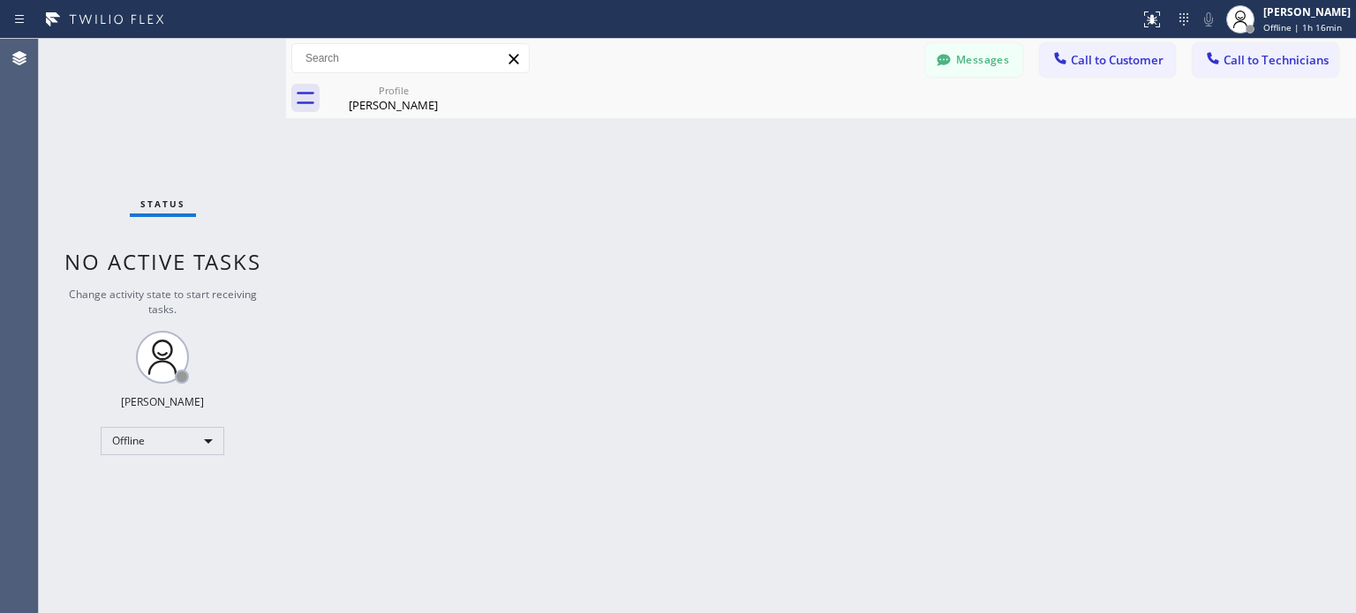  Describe the element at coordinates (162, 204) in the screenshot. I see `span: Status` at that location.